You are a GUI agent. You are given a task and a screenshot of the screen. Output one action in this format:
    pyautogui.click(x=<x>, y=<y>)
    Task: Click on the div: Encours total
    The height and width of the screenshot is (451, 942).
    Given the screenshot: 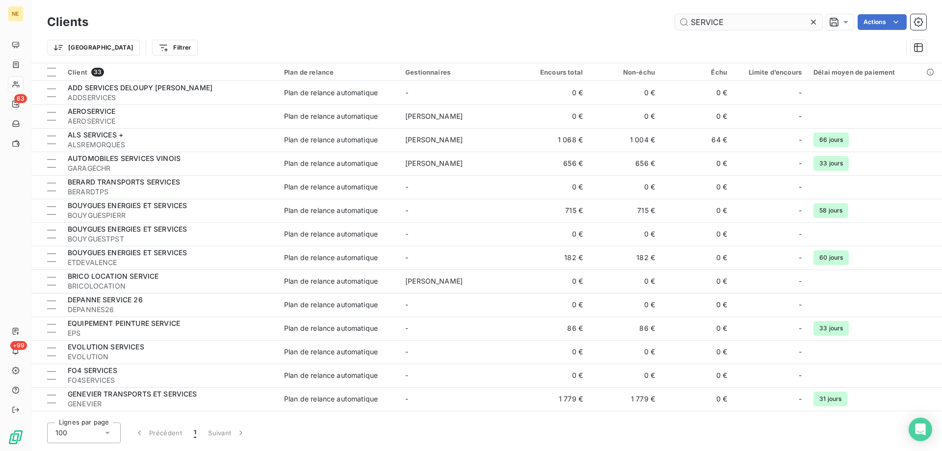 What is the action you would take?
    pyautogui.click(x=552, y=72)
    